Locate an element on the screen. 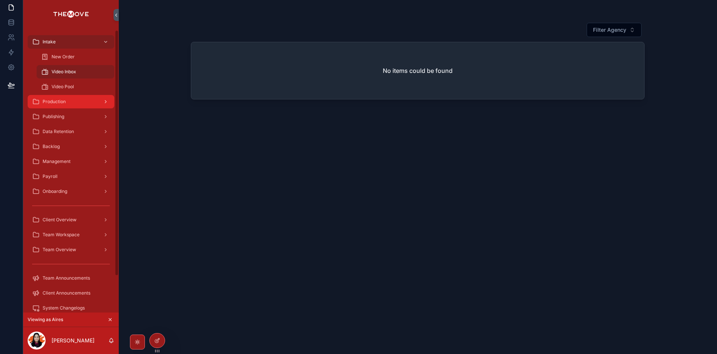 This screenshot has width=717, height=354. a: System Changelogs is located at coordinates (71, 308).